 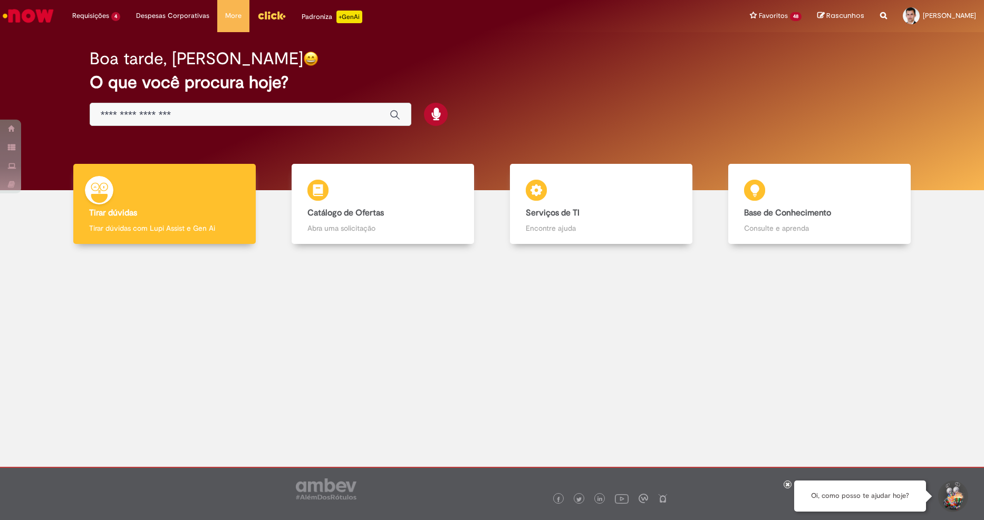 What do you see at coordinates (113, 213) in the screenshot?
I see `b: Tirar dúvidas` at bounding box center [113, 213].